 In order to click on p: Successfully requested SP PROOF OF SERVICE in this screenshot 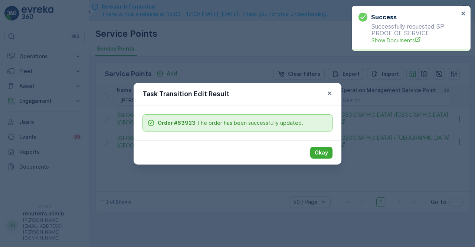, I will do `click(409, 33)`.